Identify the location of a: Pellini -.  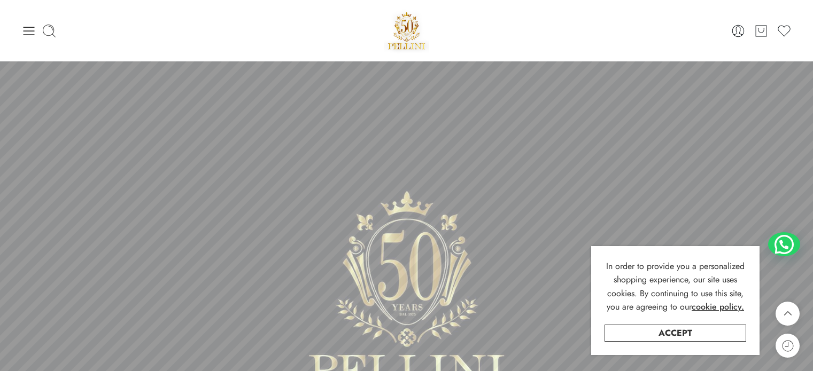
(407, 30).